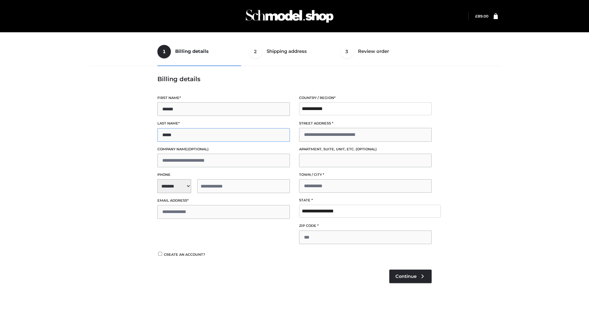 Image resolution: width=589 pixels, height=332 pixels. What do you see at coordinates (224, 123) in the screenshot?
I see `label: Last name` at bounding box center [224, 123].